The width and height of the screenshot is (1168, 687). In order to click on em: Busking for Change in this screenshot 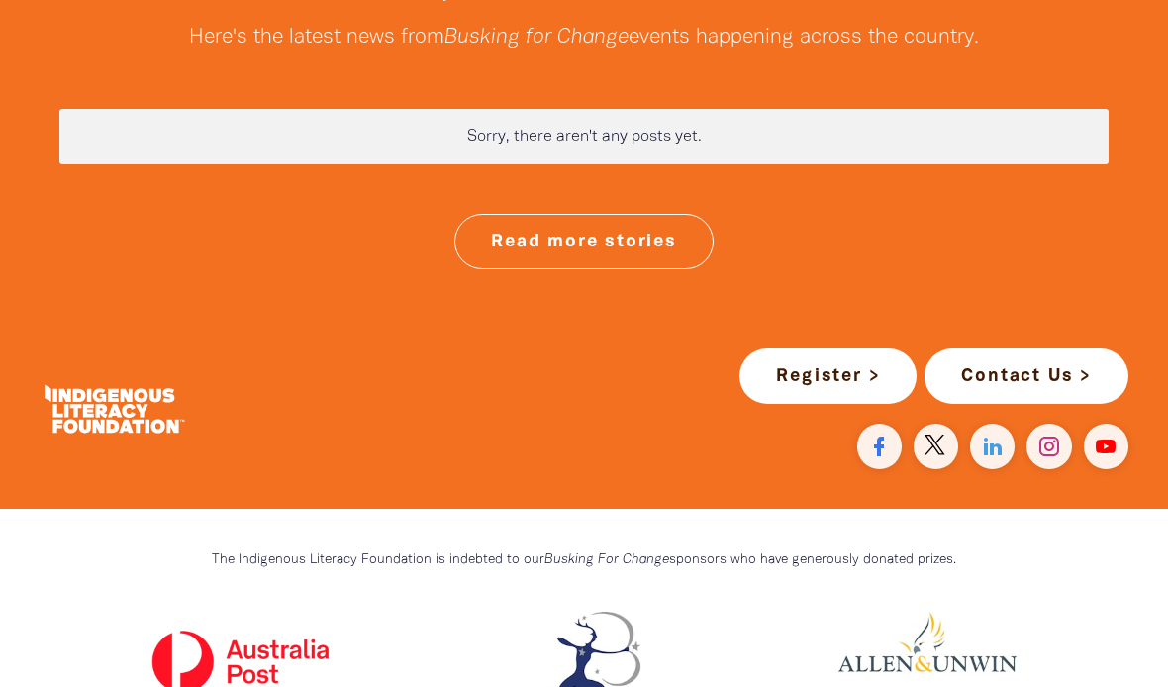, I will do `click(536, 37)`.